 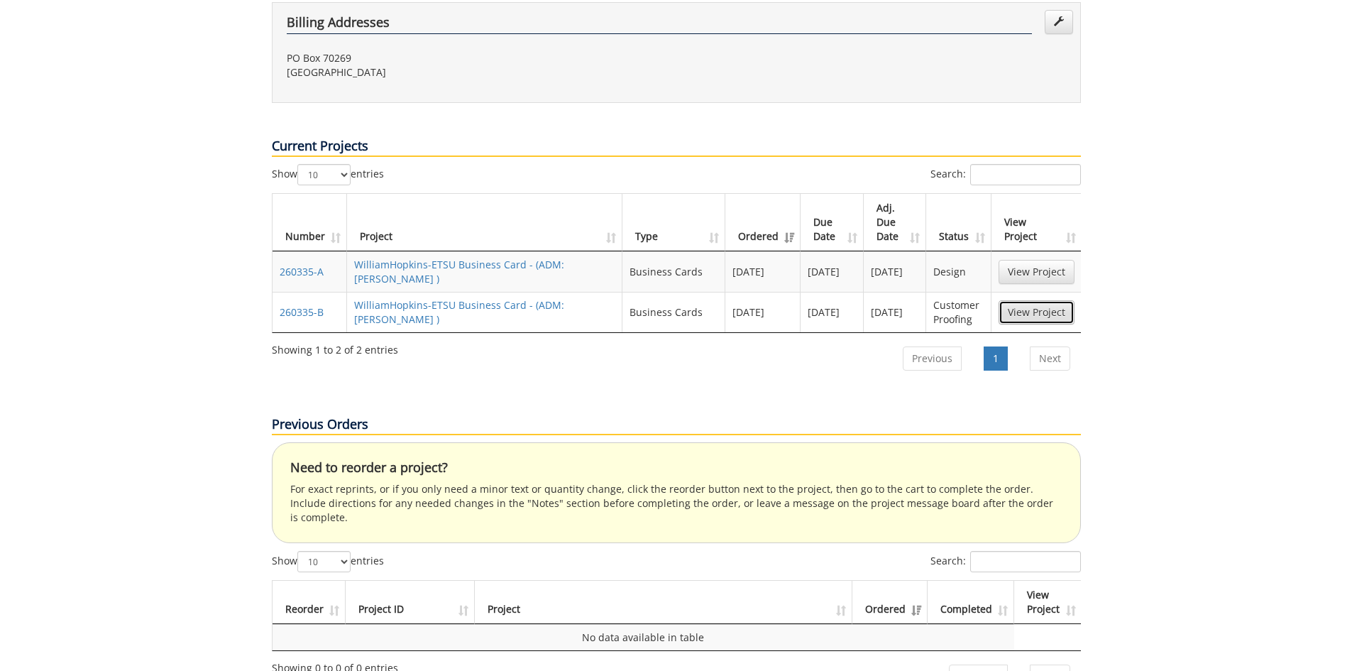 What do you see at coordinates (677, 503) in the screenshot?
I see `p: For exact reprints, or if you only need a minor text or quantity change, click the reorder button...` at bounding box center [677, 503].